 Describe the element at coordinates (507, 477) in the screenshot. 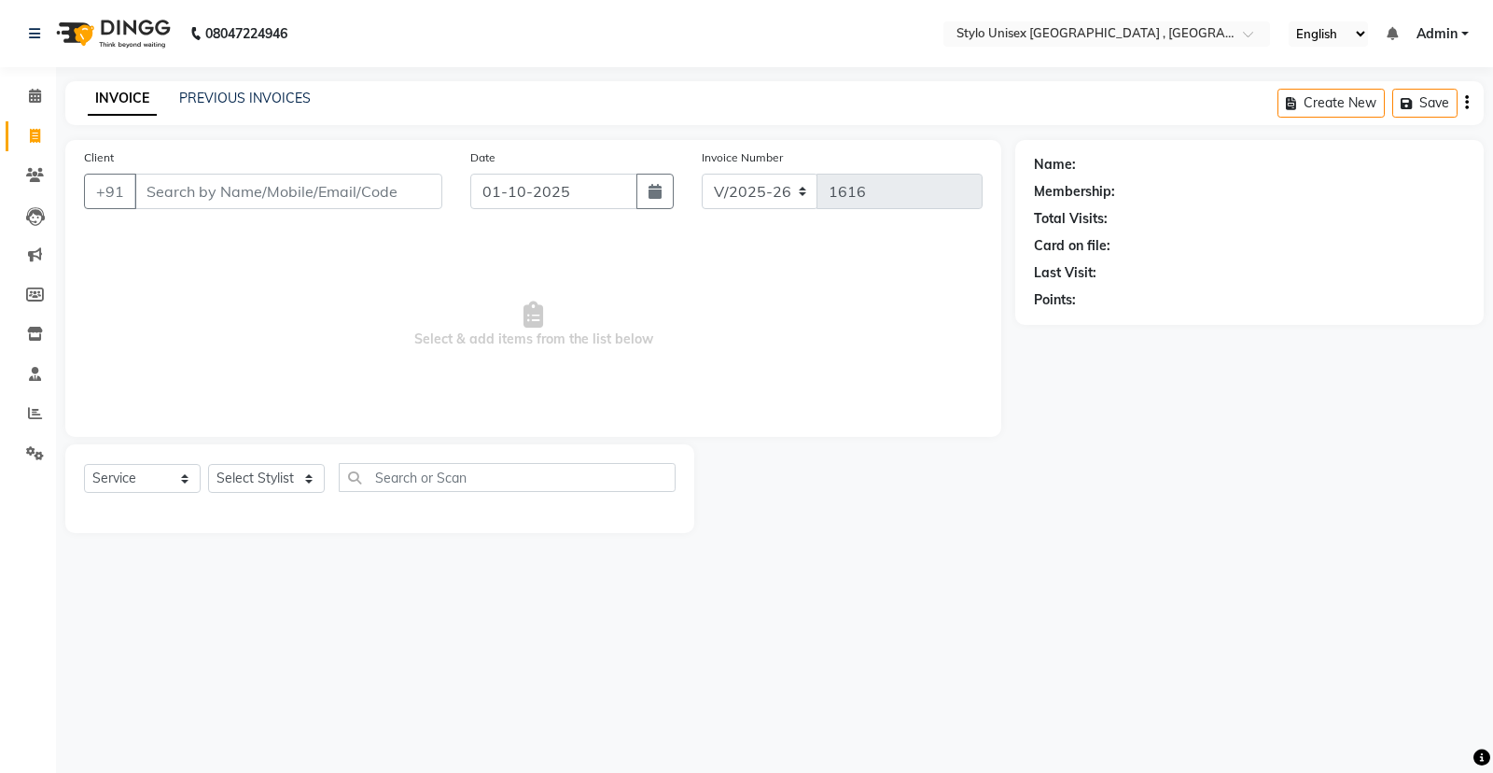

I see `input: Search or Scan` at that location.